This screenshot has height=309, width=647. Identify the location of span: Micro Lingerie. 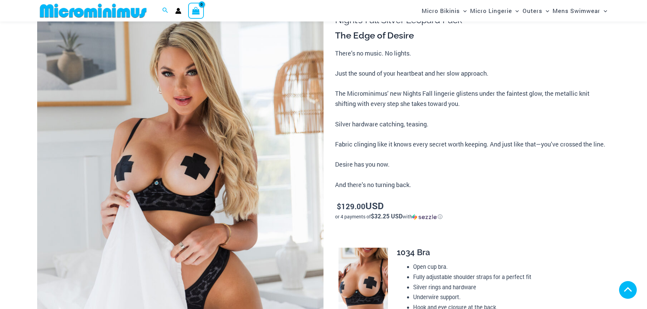
(491, 11).